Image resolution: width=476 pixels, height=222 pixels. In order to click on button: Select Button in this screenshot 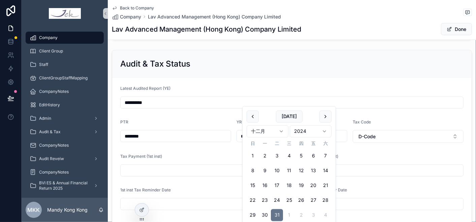, I will do `click(408, 137)`.